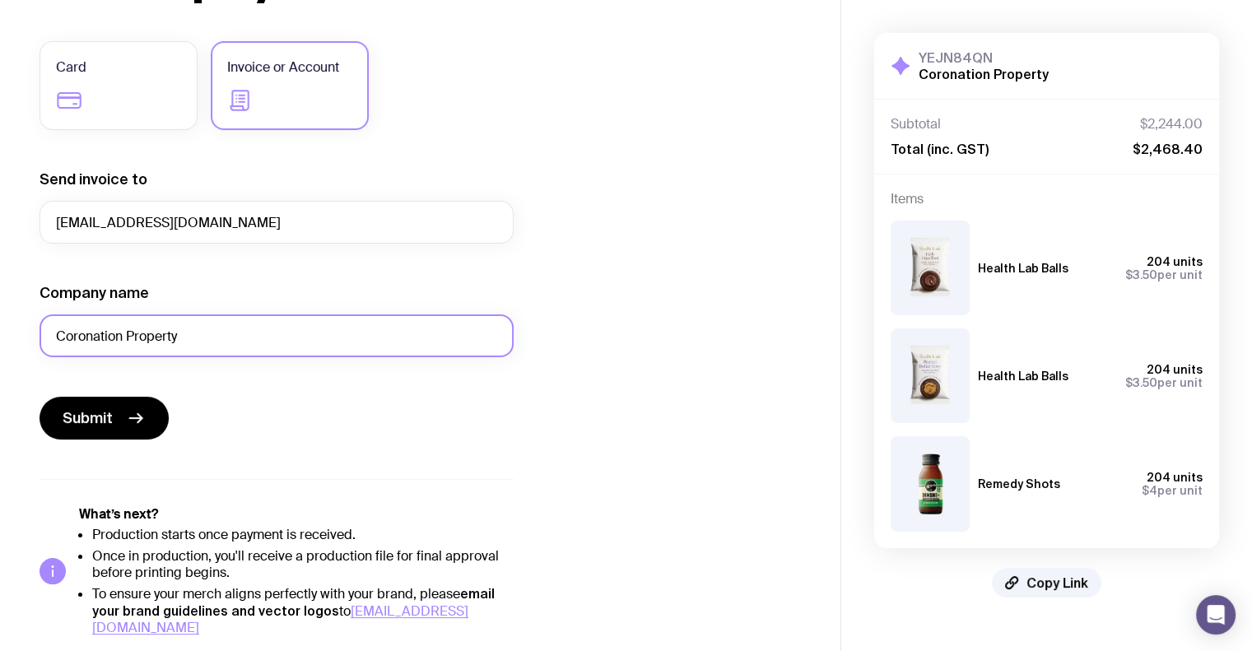 The height and width of the screenshot is (651, 1252). Describe the element at coordinates (940, 149) in the screenshot. I see `span: Total (inc. GST)` at that location.